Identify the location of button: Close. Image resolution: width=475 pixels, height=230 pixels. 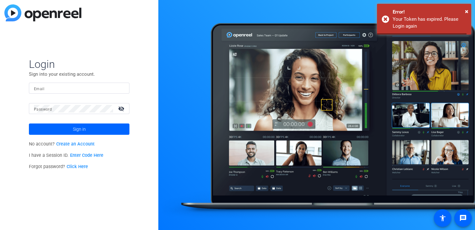
(467, 11).